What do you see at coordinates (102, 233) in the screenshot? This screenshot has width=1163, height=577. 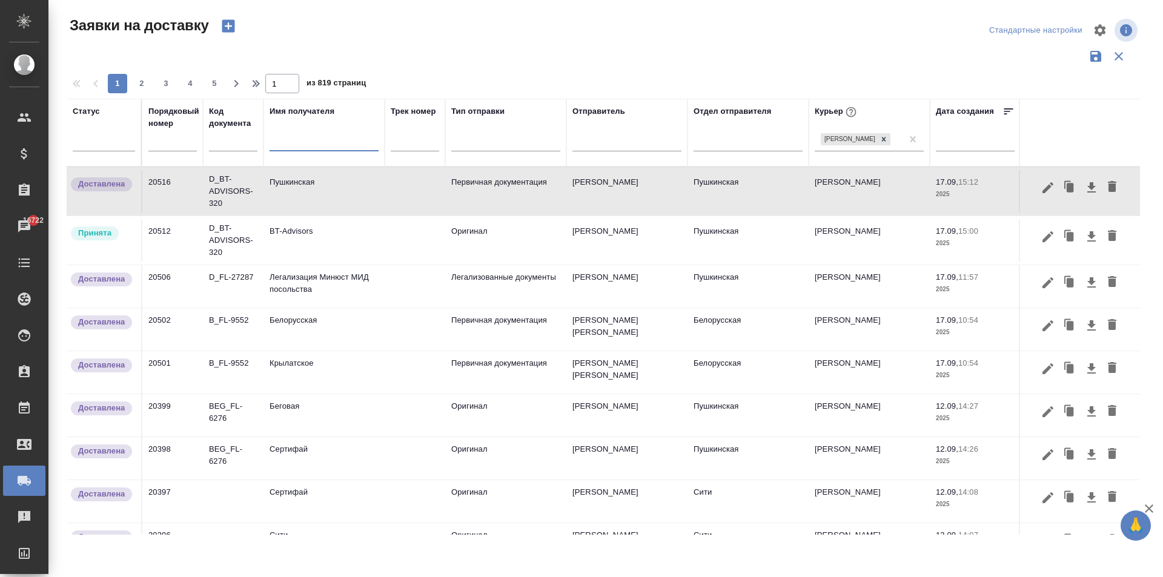 I see `div: Курьер назначен` at bounding box center [102, 233].